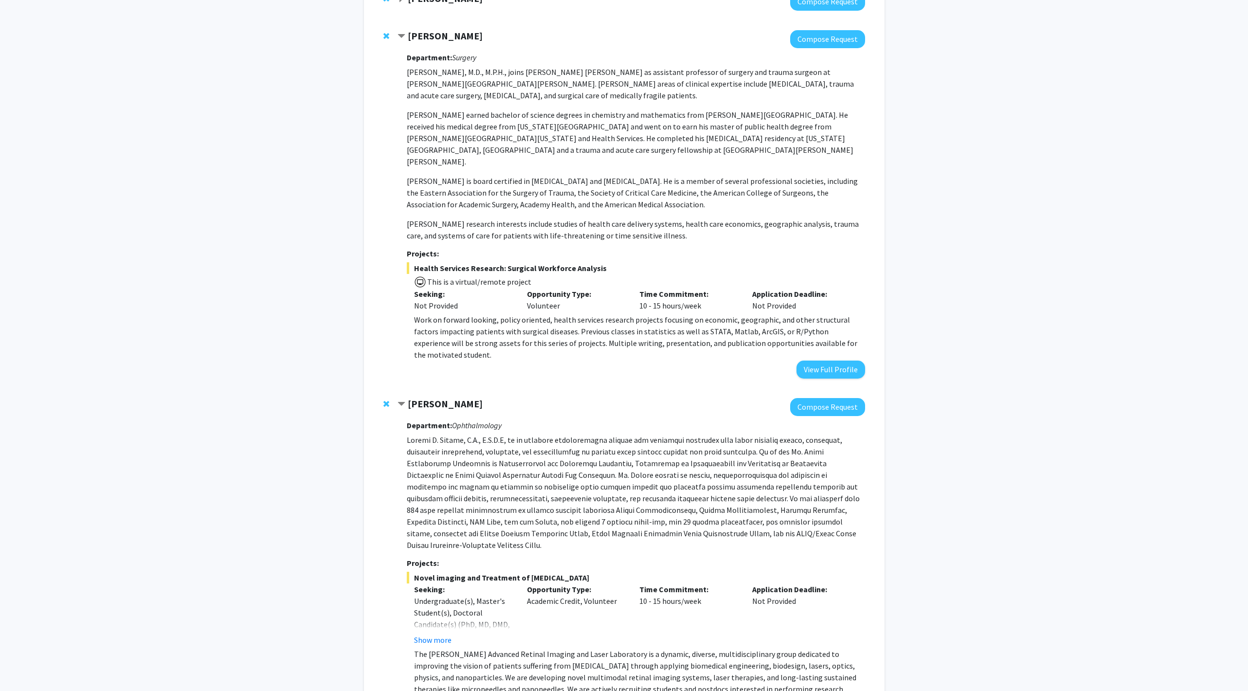 This screenshot has height=691, width=1248. What do you see at coordinates (827, 407) in the screenshot?
I see `button: Compose Request to Yannis Paulus` at bounding box center [827, 407].